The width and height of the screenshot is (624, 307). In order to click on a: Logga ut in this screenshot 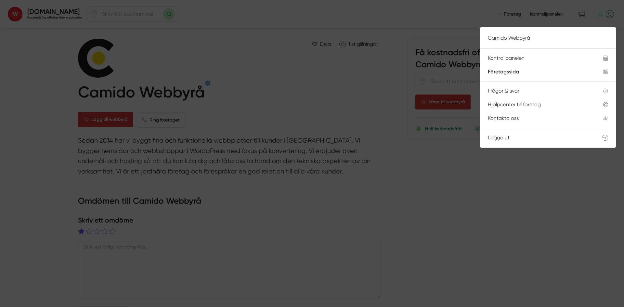, I will do `click(548, 137)`.